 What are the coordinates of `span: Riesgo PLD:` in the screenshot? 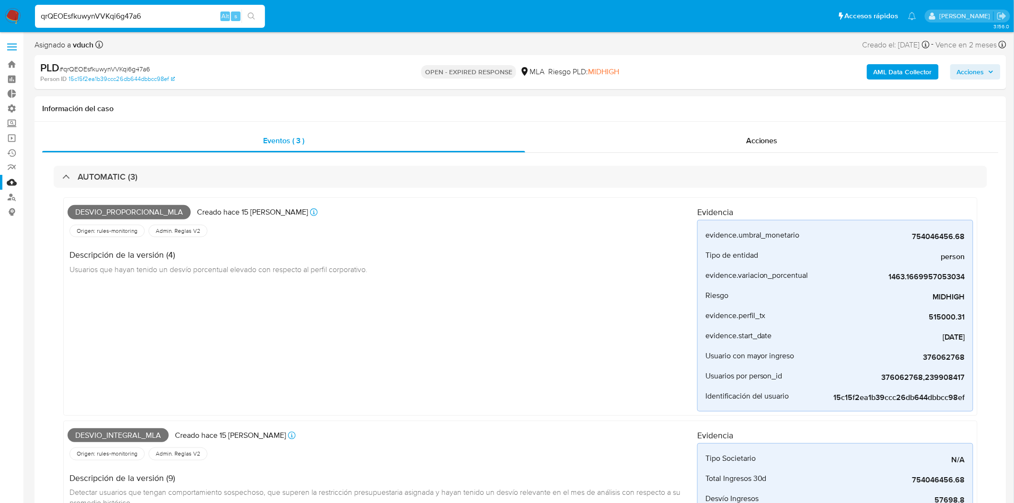 It's located at (584, 72).